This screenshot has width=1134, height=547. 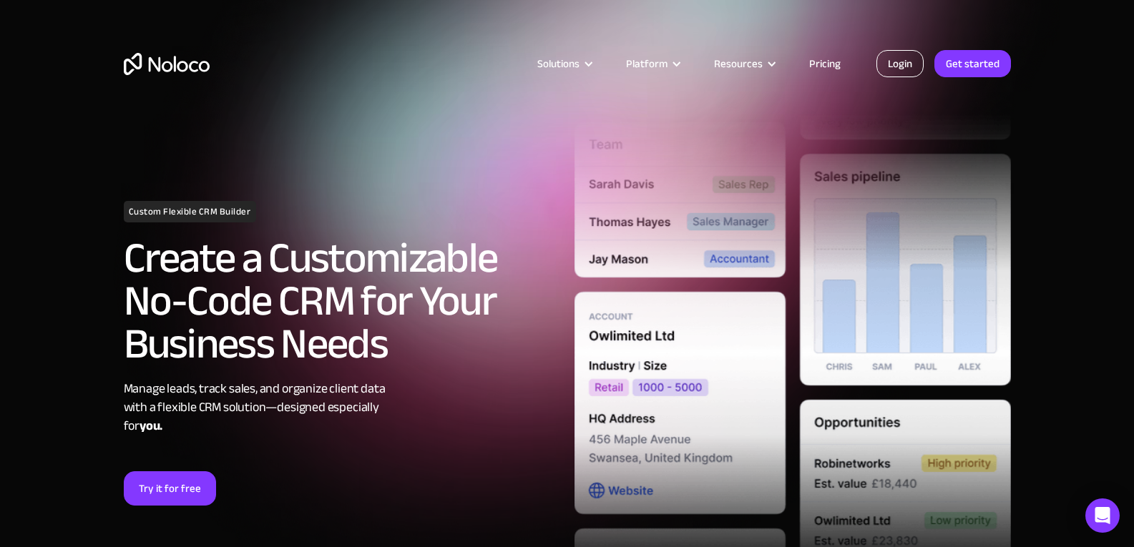 I want to click on a: Try it for free, so click(x=169, y=488).